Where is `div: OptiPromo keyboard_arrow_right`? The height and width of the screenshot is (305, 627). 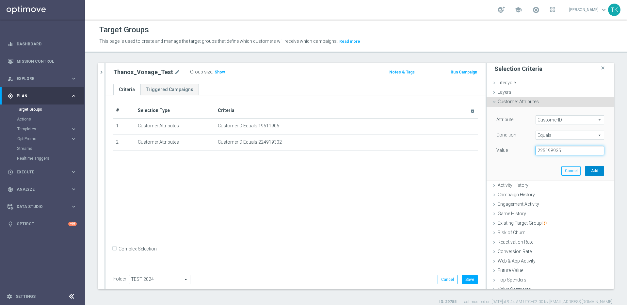 div: OptiPromo keyboard_arrow_right is located at coordinates (47, 139).